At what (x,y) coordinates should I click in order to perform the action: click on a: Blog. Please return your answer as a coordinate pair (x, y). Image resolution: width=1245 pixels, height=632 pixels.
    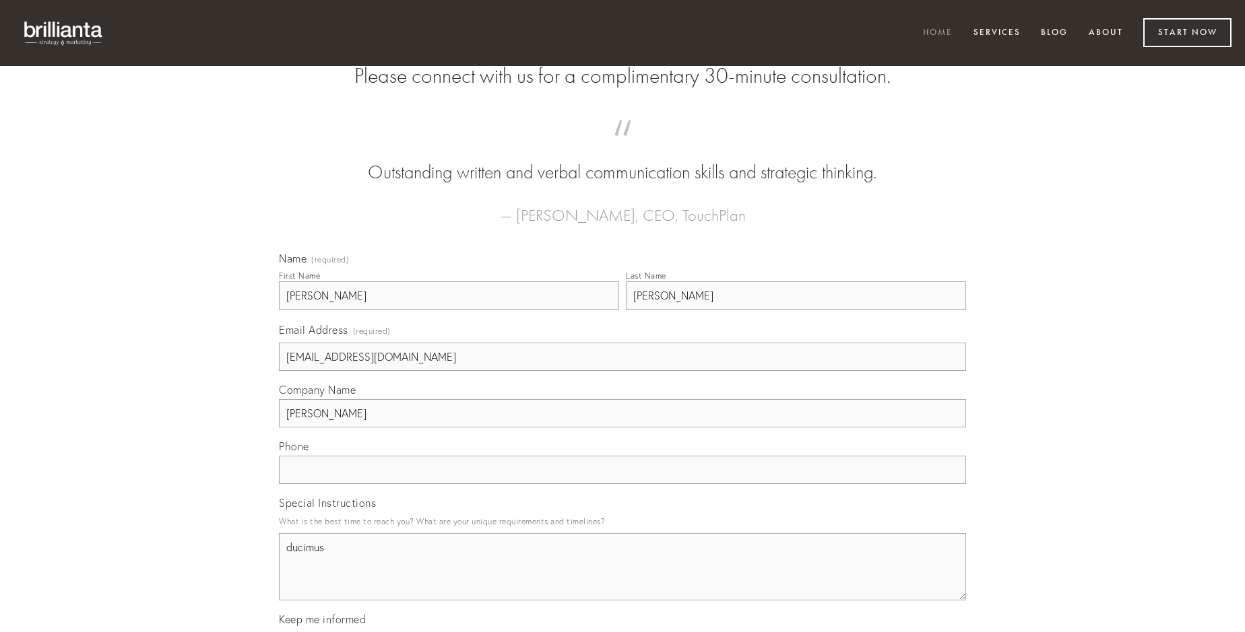
    Looking at the image, I should click on (1054, 33).